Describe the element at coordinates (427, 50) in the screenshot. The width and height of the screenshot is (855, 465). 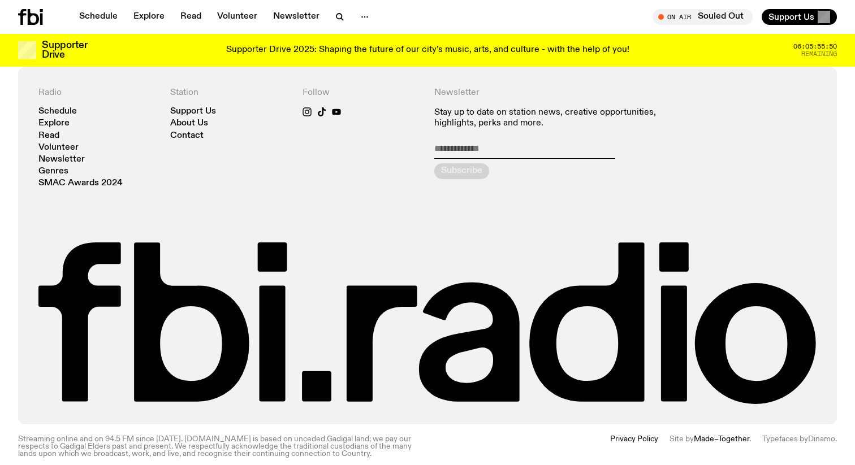
I see `p: Supporter Drive 2025: Shaping the future of our city’s music, arts, and culture - with the help o...` at that location.